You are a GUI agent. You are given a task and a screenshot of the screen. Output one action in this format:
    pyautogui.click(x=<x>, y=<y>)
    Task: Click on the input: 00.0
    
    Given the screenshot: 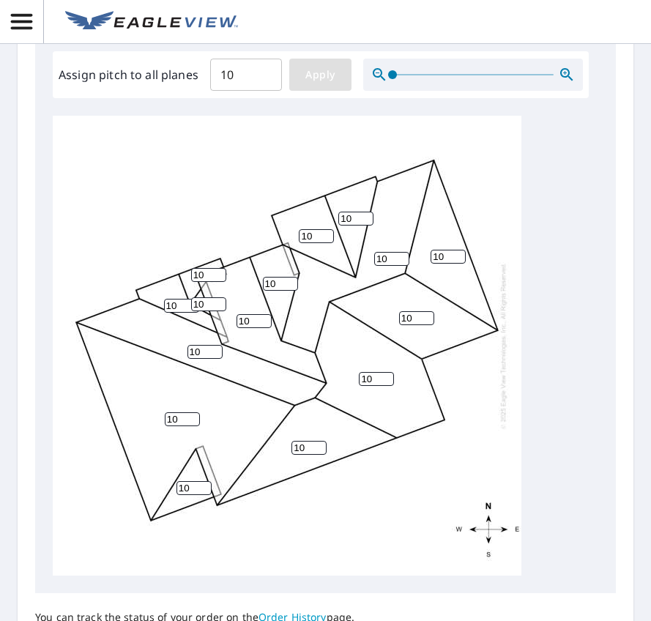 What is the action you would take?
    pyautogui.click(x=246, y=75)
    